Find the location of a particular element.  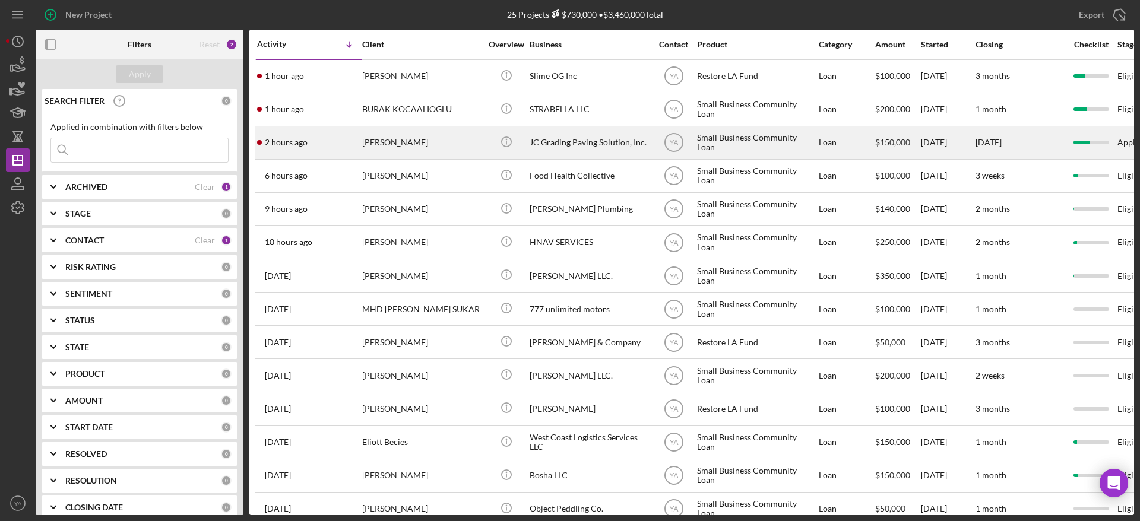

b: START DATE is located at coordinates (89, 428).